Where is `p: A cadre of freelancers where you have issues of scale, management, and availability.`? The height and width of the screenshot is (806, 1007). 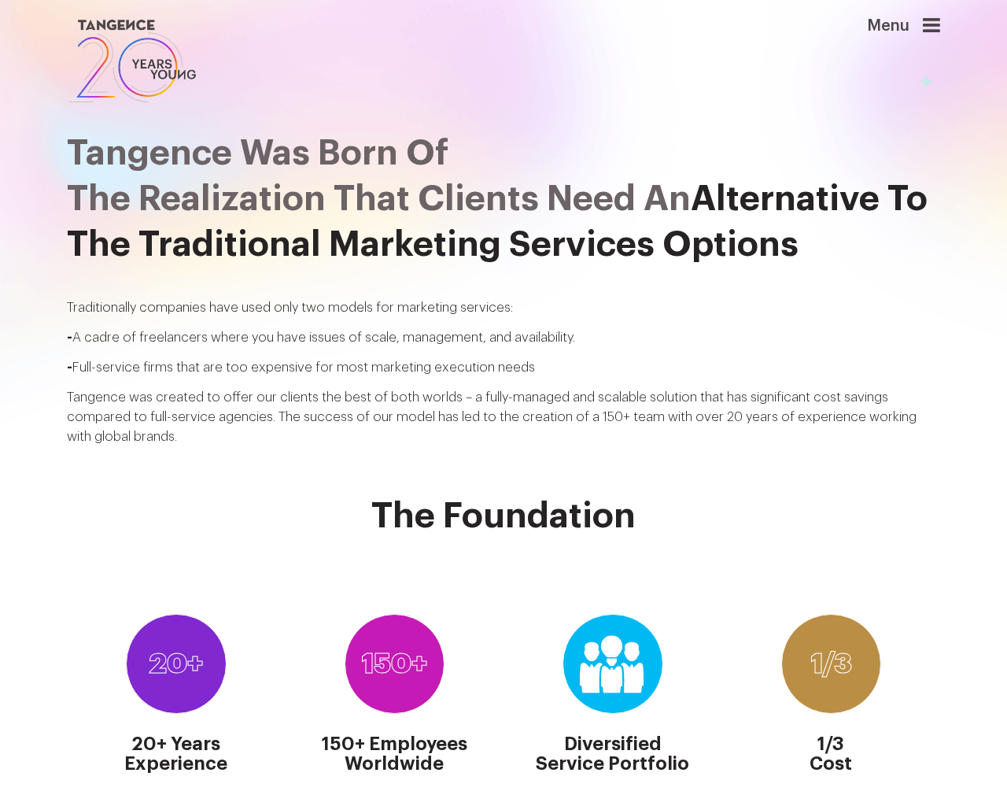 p: A cadre of freelancers where you have issues of scale, management, and availability. is located at coordinates (504, 337).